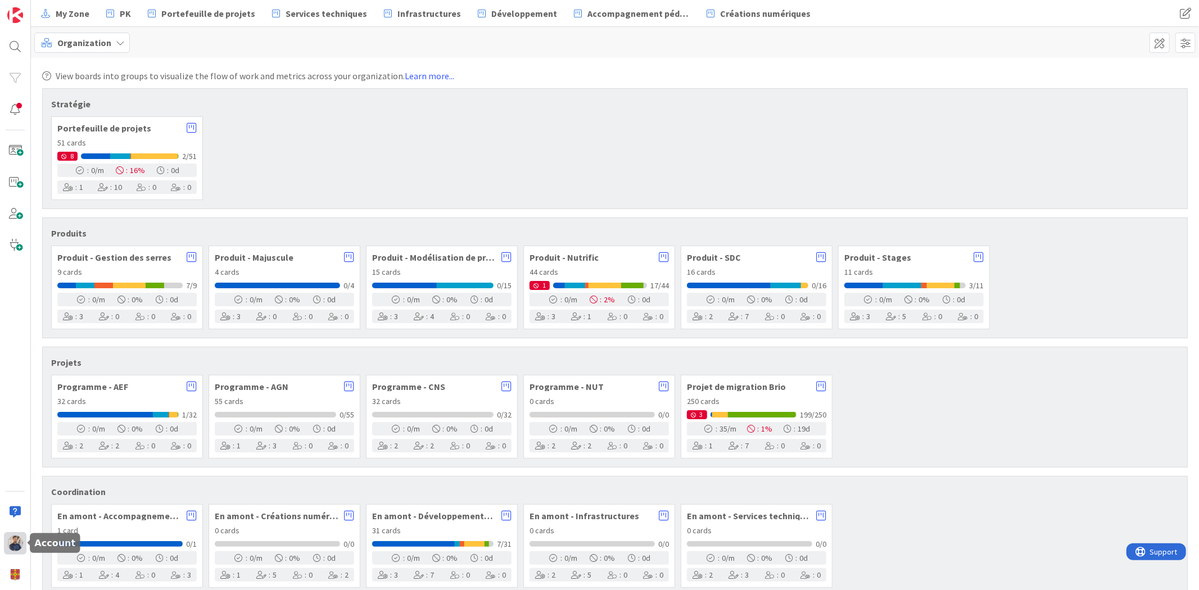  What do you see at coordinates (37, 8) in the screenshot?
I see `span: Support` at bounding box center [37, 8].